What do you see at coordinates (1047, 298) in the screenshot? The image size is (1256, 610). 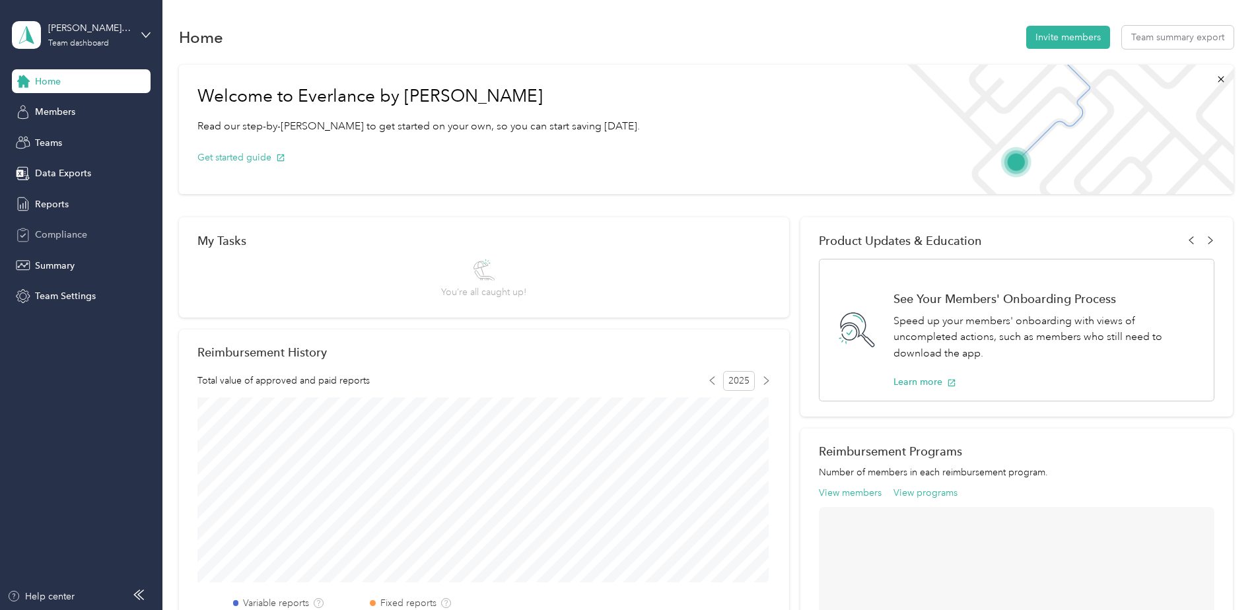 I see `h1: See Your Members' Onboarding Process` at bounding box center [1047, 298].